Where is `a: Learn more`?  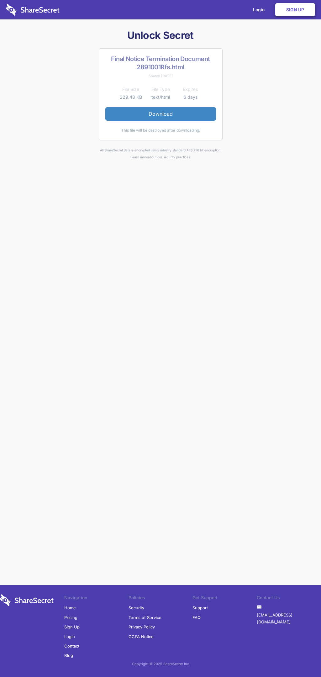 a: Learn more is located at coordinates (139, 157).